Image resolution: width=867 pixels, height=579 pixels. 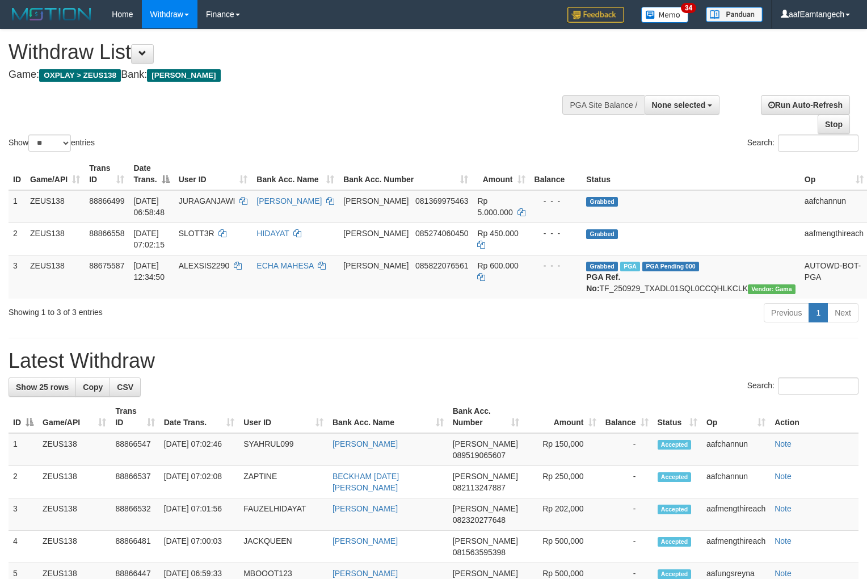 I want to click on span: 88675587, so click(x=107, y=266).